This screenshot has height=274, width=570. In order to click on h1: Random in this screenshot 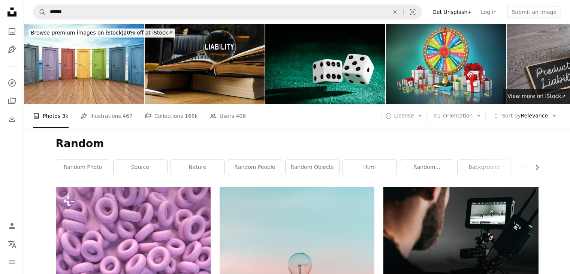, I will do `click(297, 144)`.